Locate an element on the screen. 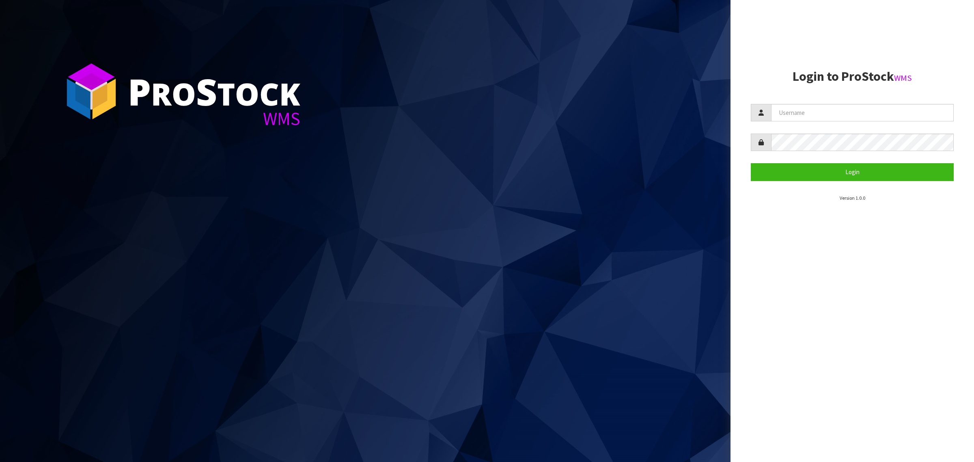  div: ro tock is located at coordinates (214, 91).